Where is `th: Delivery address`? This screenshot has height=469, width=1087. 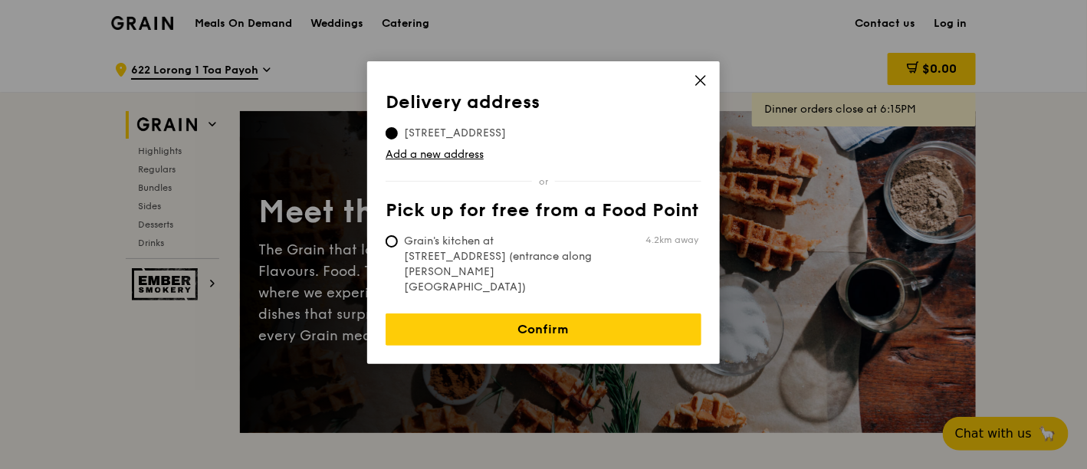 th: Delivery address is located at coordinates (544, 106).